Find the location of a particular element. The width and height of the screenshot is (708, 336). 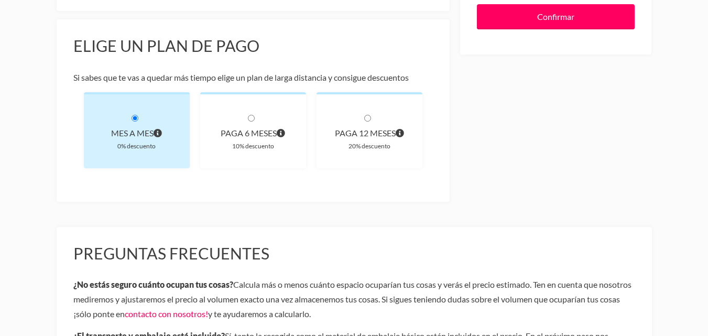

div: 0% descuento is located at coordinates (137, 146).